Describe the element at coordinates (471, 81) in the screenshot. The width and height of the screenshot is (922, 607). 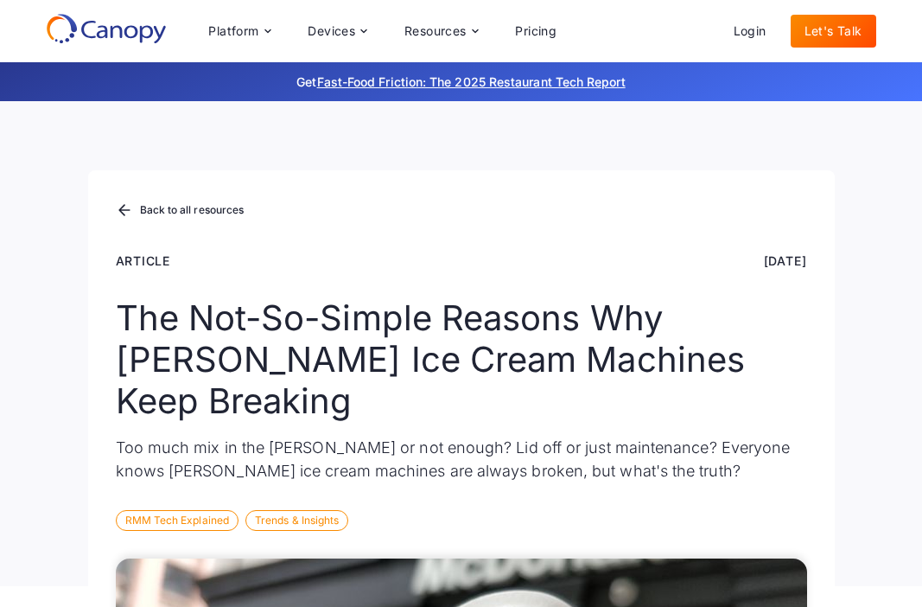
I see `a: Fast-Food Friction: The 2025 Restaurant Tech Report` at that location.